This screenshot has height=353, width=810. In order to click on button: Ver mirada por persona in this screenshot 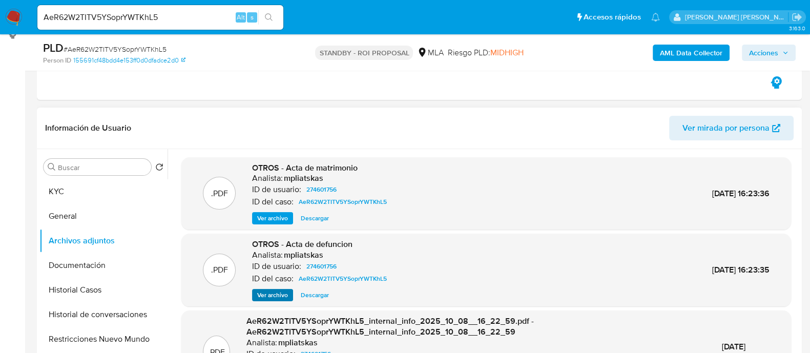, I will do `click(731, 128)`.